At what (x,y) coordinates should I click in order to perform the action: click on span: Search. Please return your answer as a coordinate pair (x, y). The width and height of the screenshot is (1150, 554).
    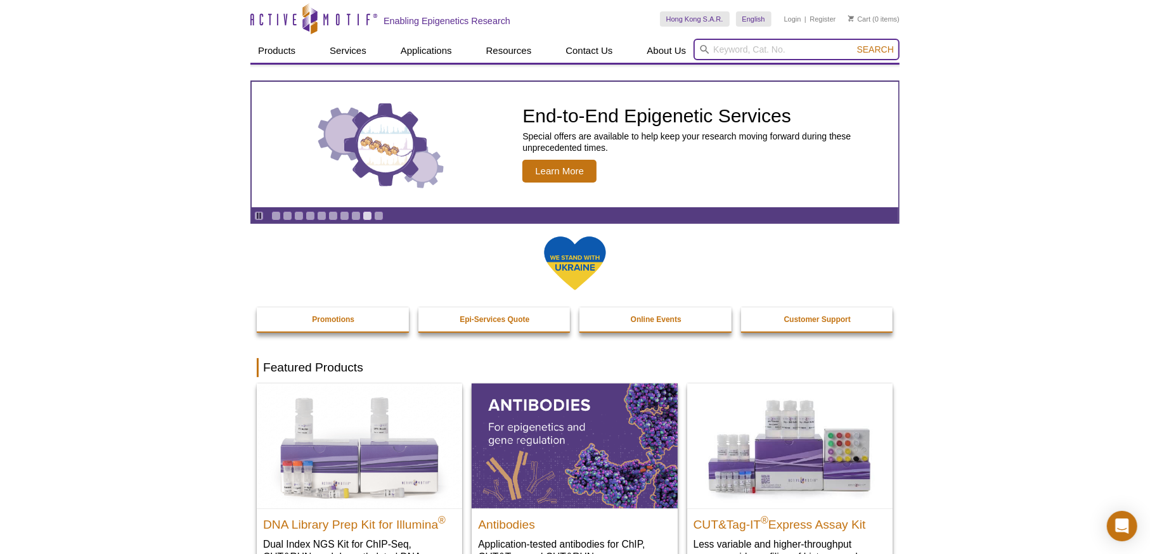
    Looking at the image, I should click on (875, 49).